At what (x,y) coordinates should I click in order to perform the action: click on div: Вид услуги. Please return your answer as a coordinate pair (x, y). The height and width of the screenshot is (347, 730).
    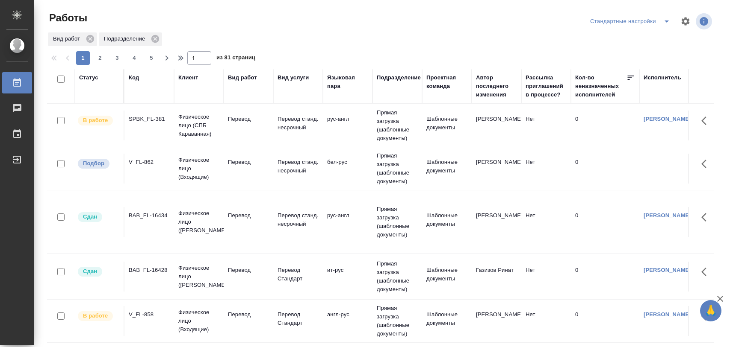
    Looking at the image, I should click on (293, 78).